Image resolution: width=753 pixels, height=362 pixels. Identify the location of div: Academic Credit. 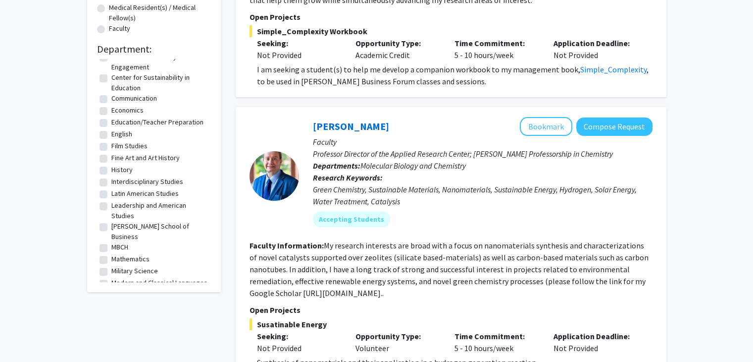
(398, 49).